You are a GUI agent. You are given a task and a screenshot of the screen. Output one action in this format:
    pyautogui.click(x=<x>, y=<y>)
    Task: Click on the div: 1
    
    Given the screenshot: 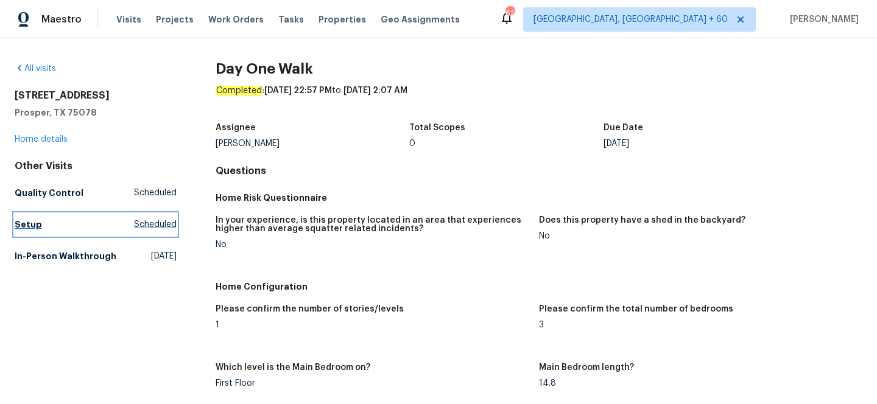 What is the action you would take?
    pyautogui.click(x=372, y=325)
    